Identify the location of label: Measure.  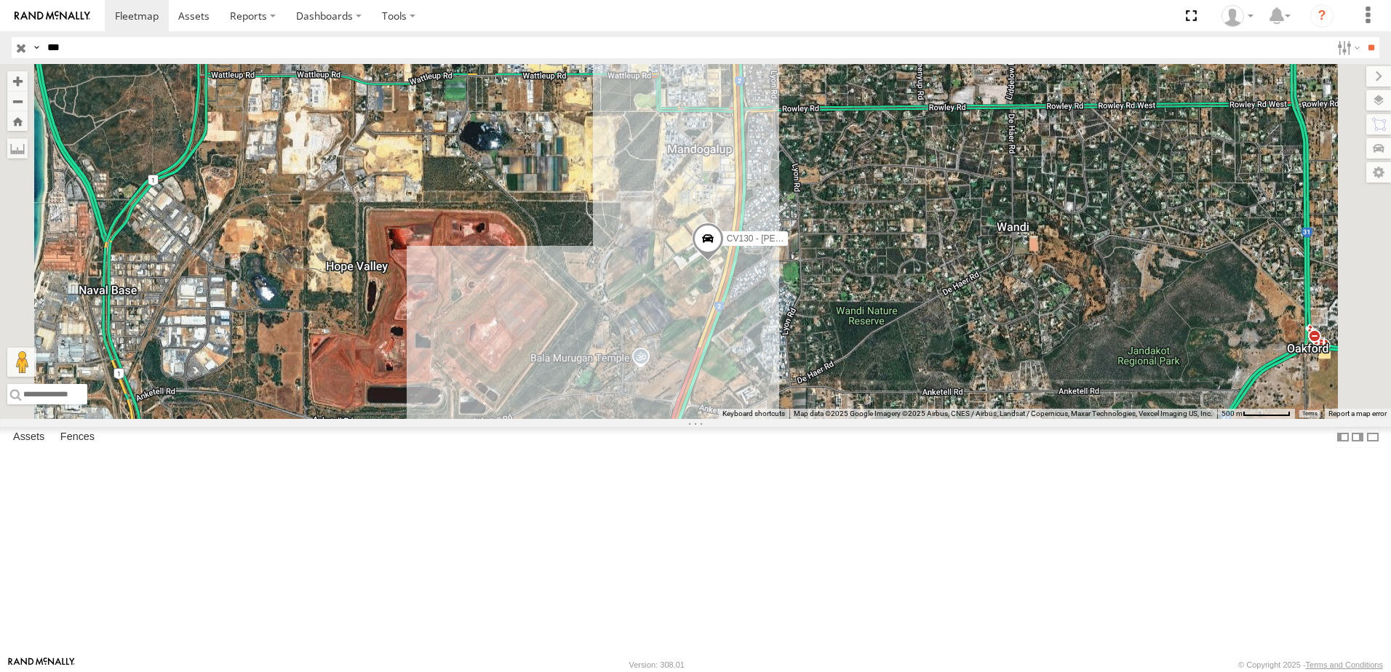
(17, 148).